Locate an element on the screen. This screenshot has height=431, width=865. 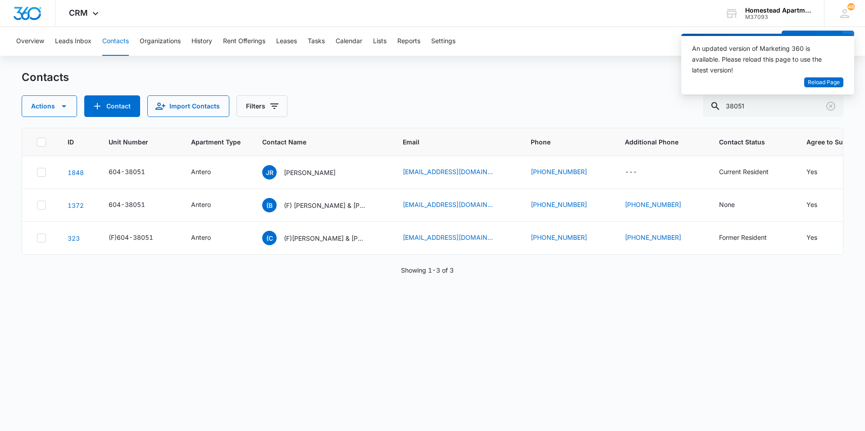
span: ID is located at coordinates (71, 142).